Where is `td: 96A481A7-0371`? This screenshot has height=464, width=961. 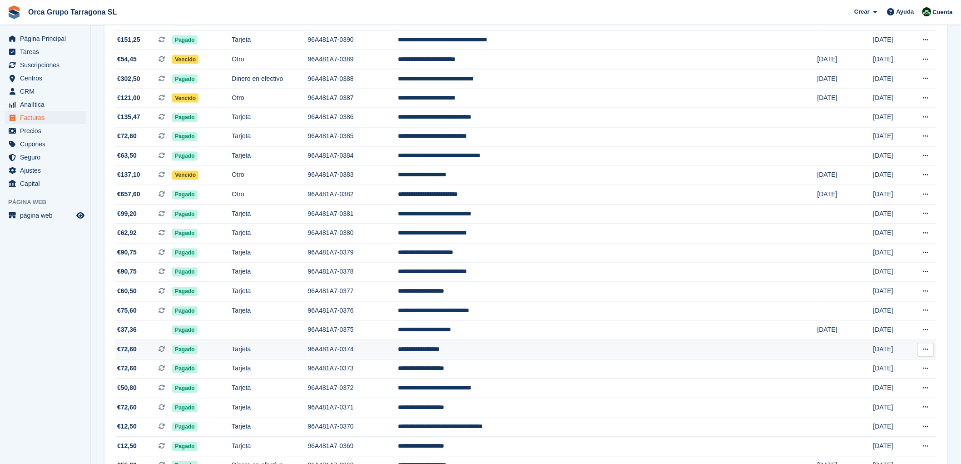
td: 96A481A7-0371 is located at coordinates (353, 408).